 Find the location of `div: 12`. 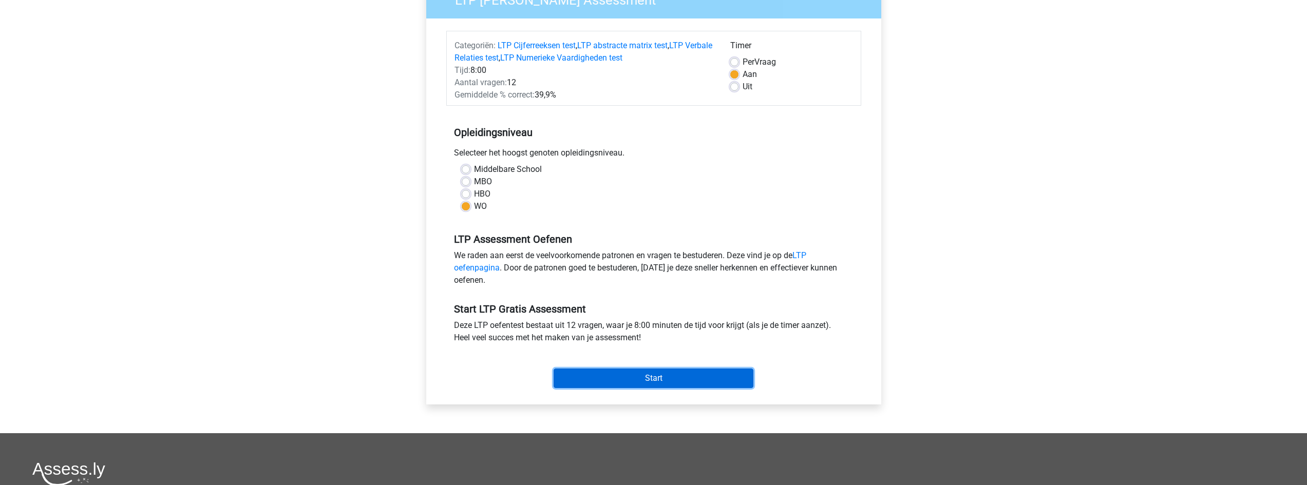

div: 12 is located at coordinates (584, 83).